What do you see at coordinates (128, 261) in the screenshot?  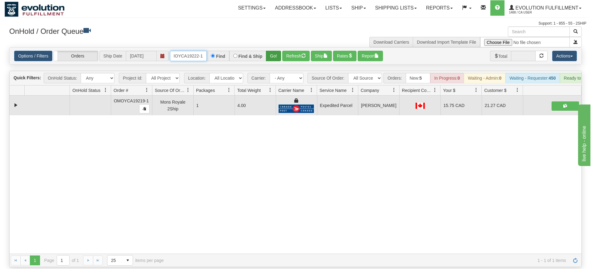 I see `span: select` at bounding box center [128, 261].